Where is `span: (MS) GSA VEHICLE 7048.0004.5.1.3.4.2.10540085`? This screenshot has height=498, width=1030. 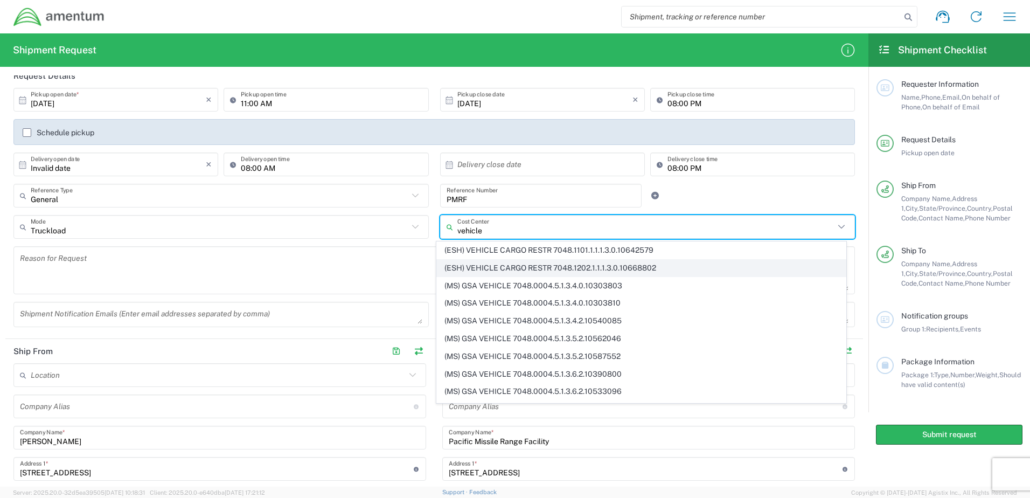
span: (MS) GSA VEHICLE 7048.0004.5.1.3.4.2.10540085 is located at coordinates (641, 320).